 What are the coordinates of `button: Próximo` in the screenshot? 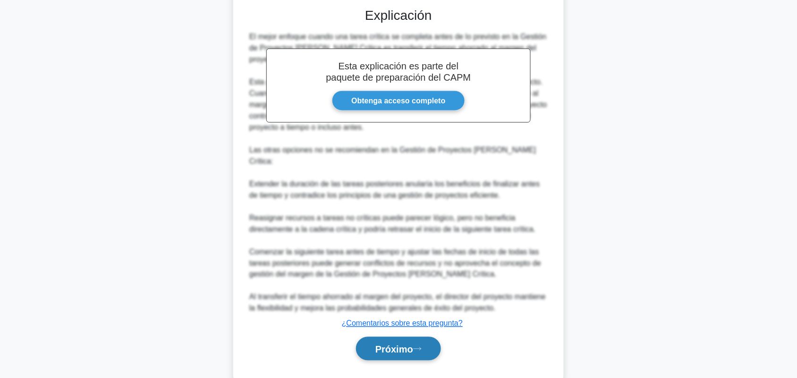 It's located at (399, 349).